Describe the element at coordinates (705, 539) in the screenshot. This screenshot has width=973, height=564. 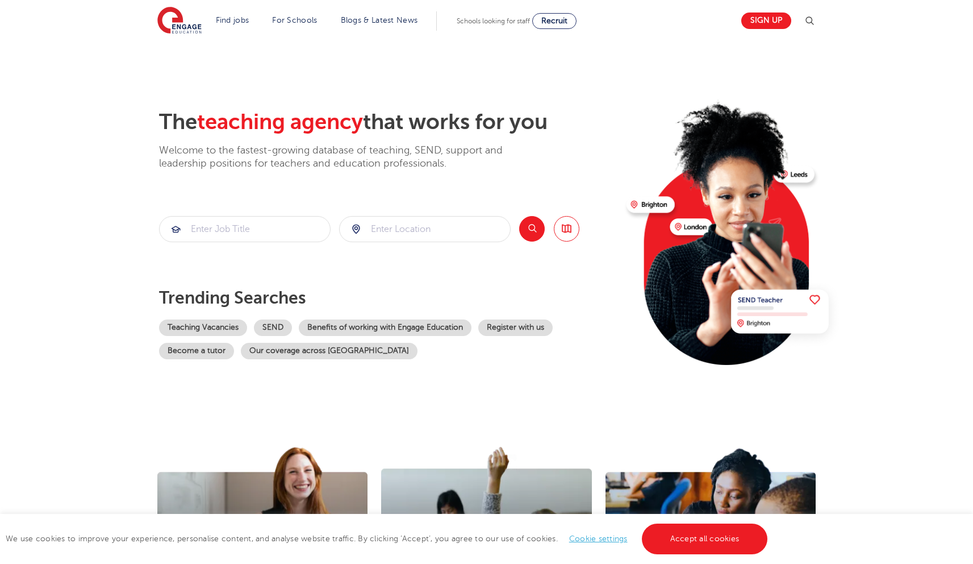
I see `a: Accept all cookies` at that location.